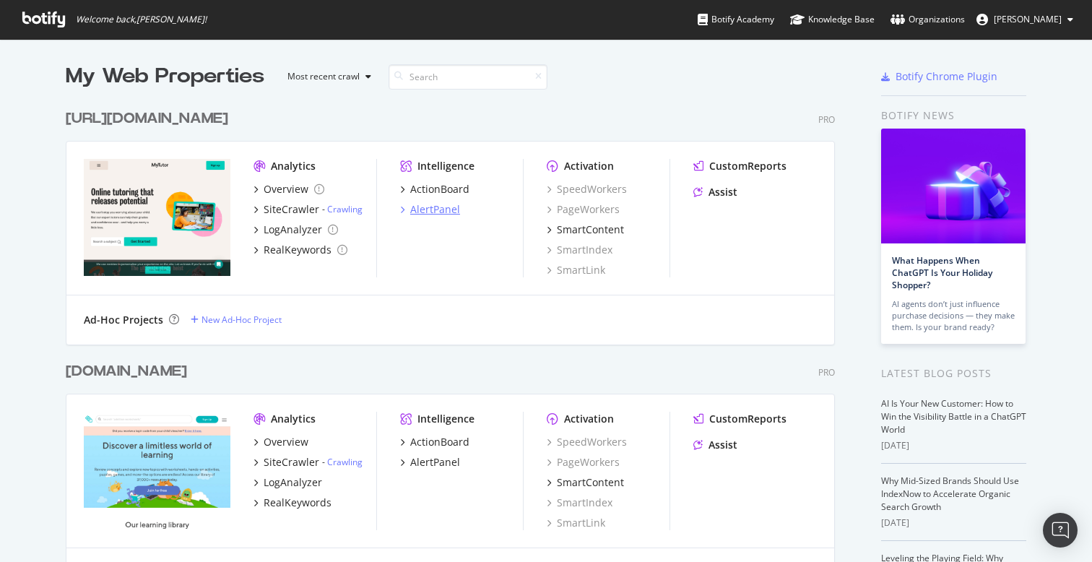 The height and width of the screenshot is (562, 1092). Describe the element at coordinates (165, 77) in the screenshot. I see `div: My Web Properties` at that location.